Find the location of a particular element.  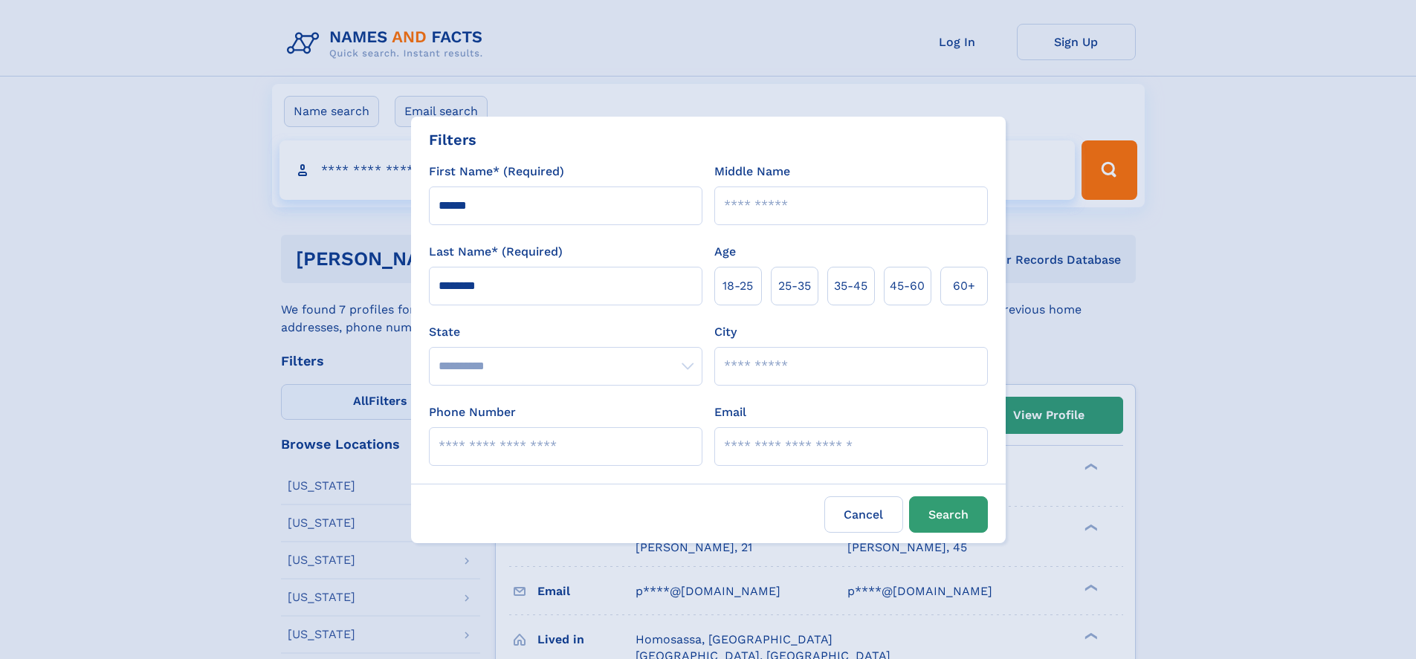

div: Filters is located at coordinates (453, 140).